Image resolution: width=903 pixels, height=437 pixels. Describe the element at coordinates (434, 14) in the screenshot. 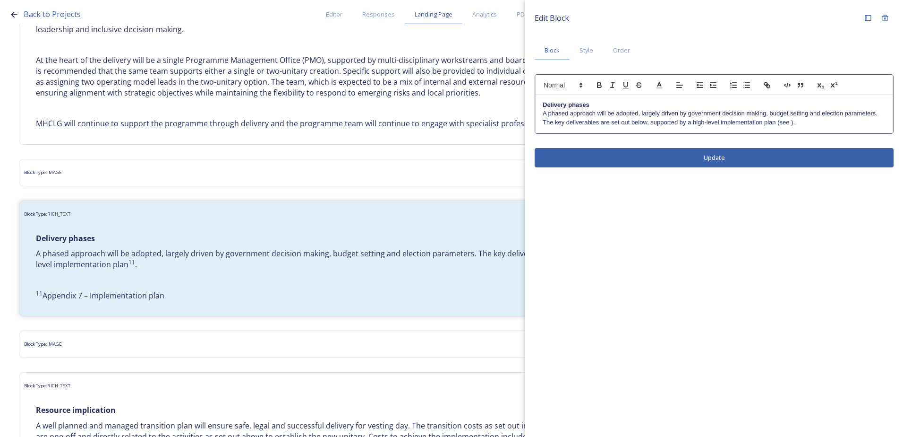

I see `span: Landing Page` at that location.